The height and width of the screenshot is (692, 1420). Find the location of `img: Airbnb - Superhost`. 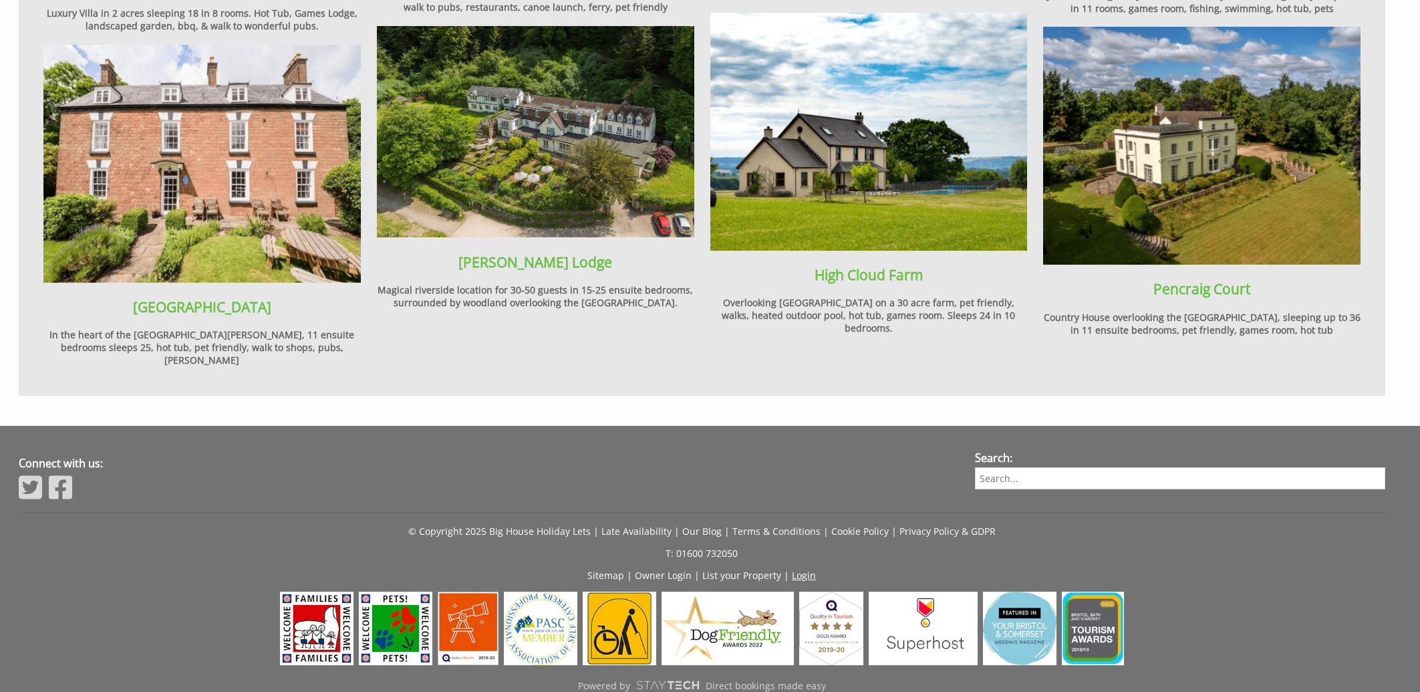

img: Airbnb - Superhost is located at coordinates (923, 628).